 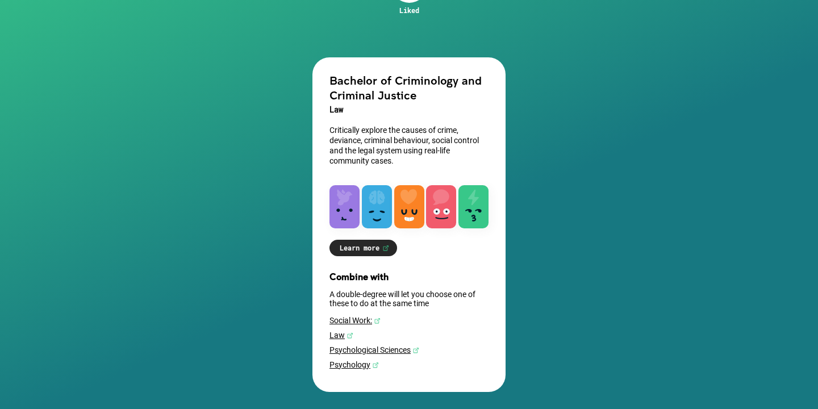 What do you see at coordinates (409, 110) in the screenshot?
I see `h3: Law` at bounding box center [409, 110].